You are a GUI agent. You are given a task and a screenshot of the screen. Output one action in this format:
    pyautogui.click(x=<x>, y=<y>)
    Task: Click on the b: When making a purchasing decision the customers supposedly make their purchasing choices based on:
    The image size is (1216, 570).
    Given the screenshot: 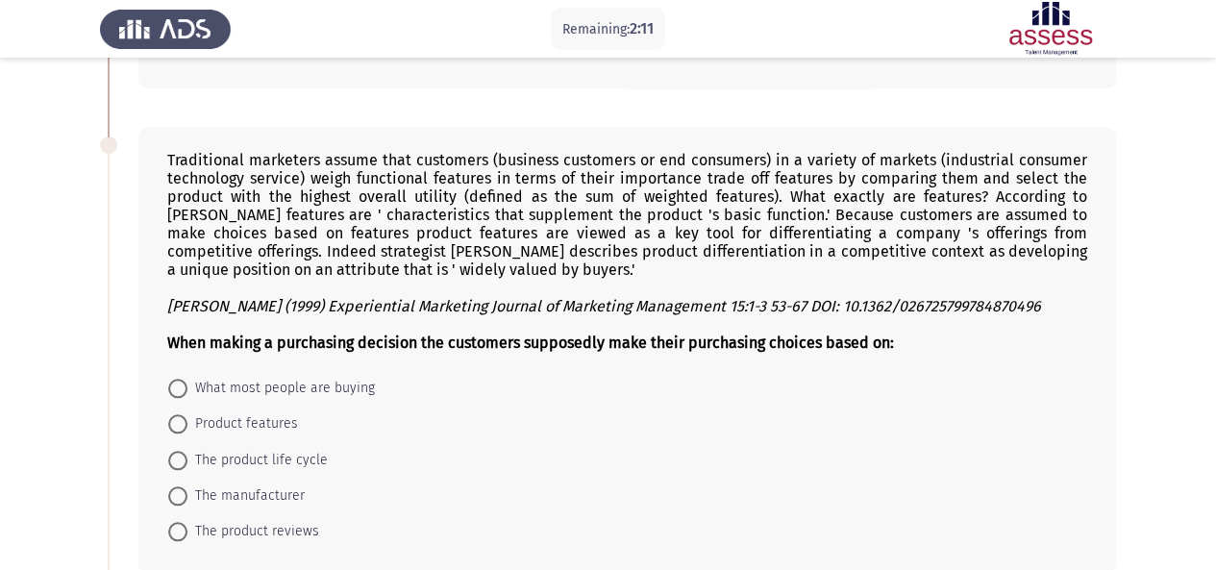 What is the action you would take?
    pyautogui.click(x=531, y=342)
    